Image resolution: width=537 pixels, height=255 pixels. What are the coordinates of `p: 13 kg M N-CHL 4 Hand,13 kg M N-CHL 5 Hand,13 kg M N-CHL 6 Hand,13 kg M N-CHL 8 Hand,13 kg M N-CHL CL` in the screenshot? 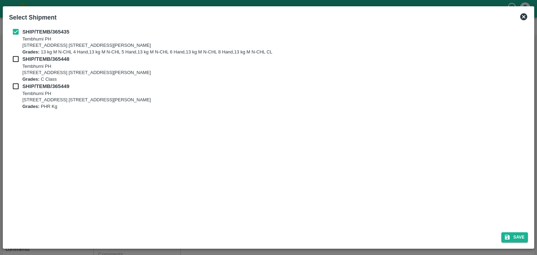 It's located at (147, 52).